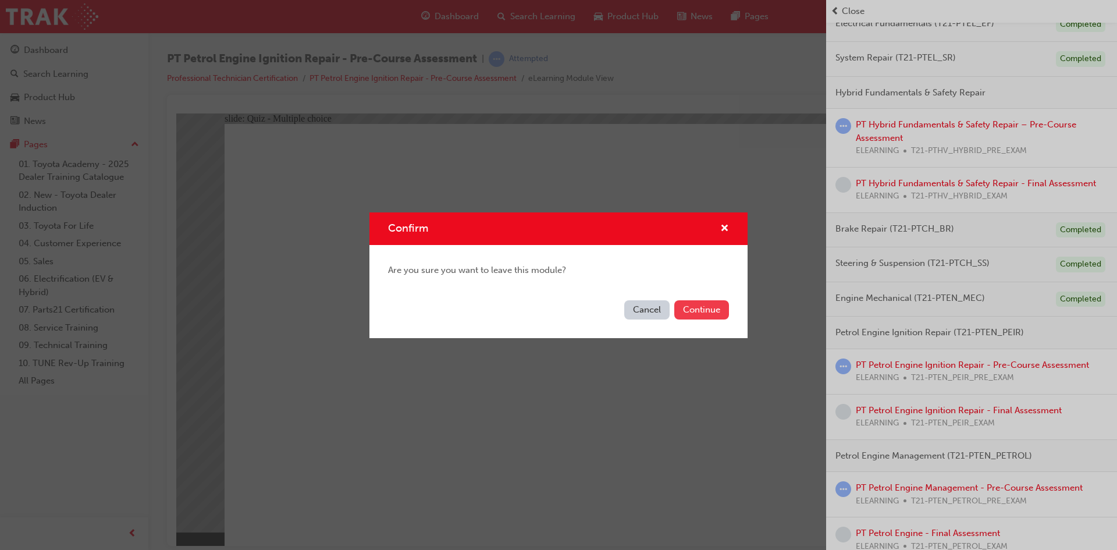 This screenshot has height=550, width=1117. Describe the element at coordinates (724, 229) in the screenshot. I see `button: cross-icon` at that location.